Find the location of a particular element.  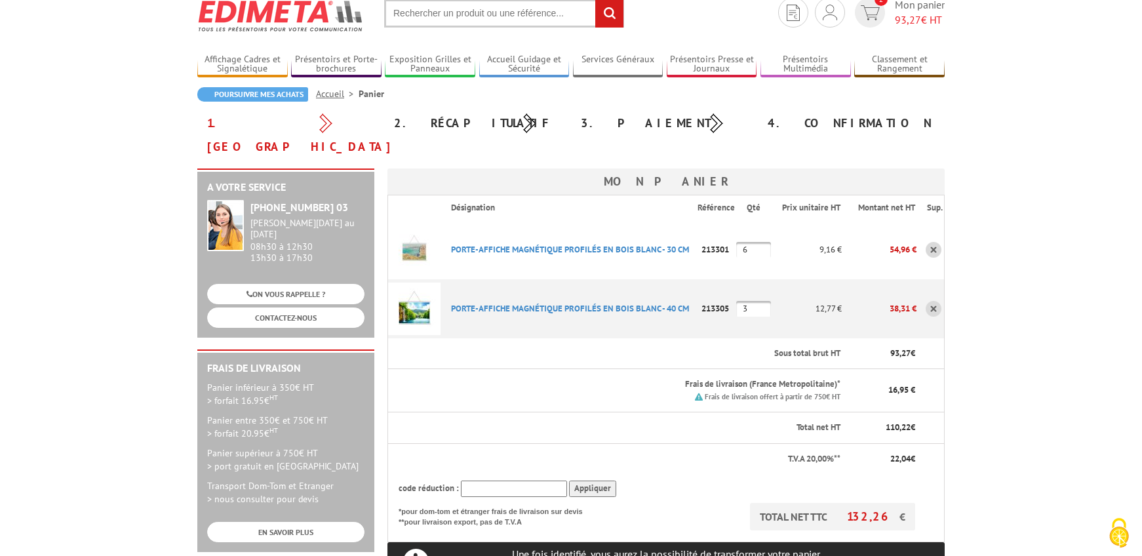

span: > nous consulter pour devis is located at coordinates (263, 499).